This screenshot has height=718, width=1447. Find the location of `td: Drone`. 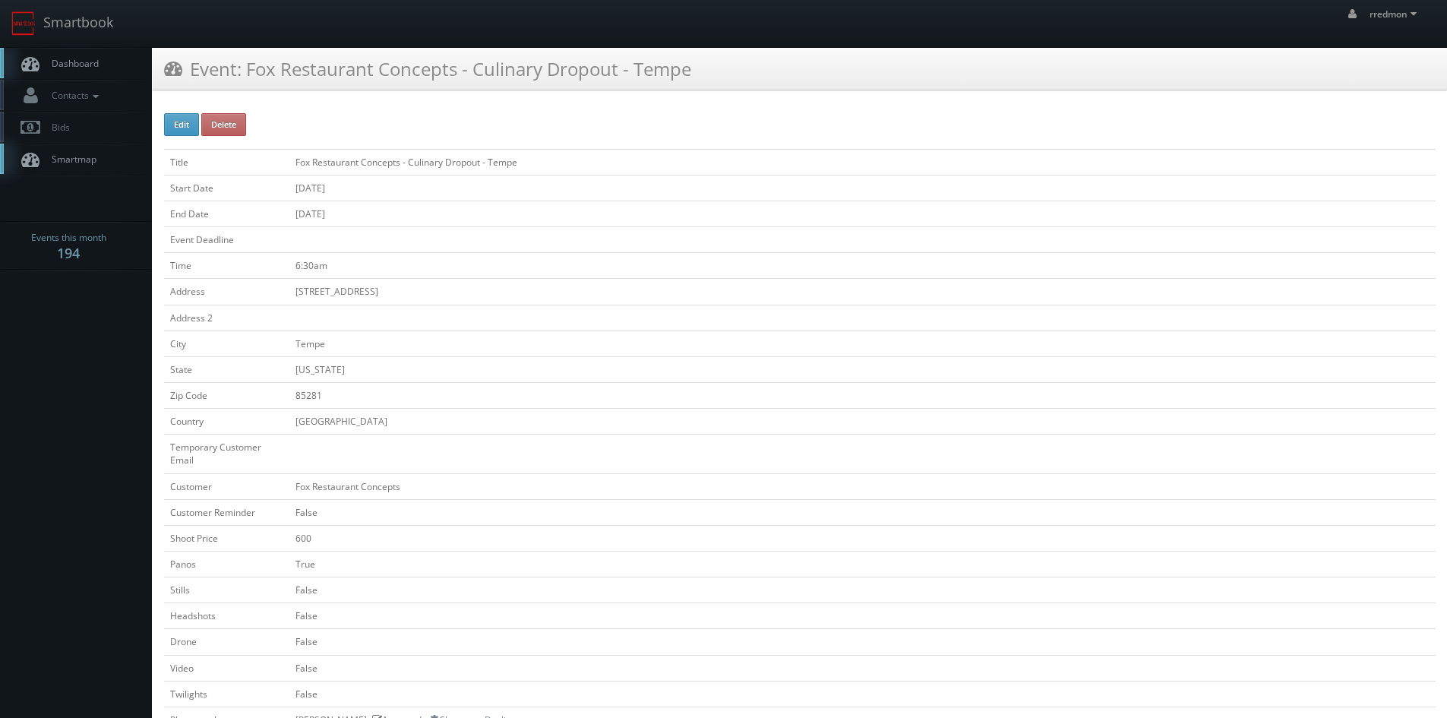

td: Drone is located at coordinates (226, 642).